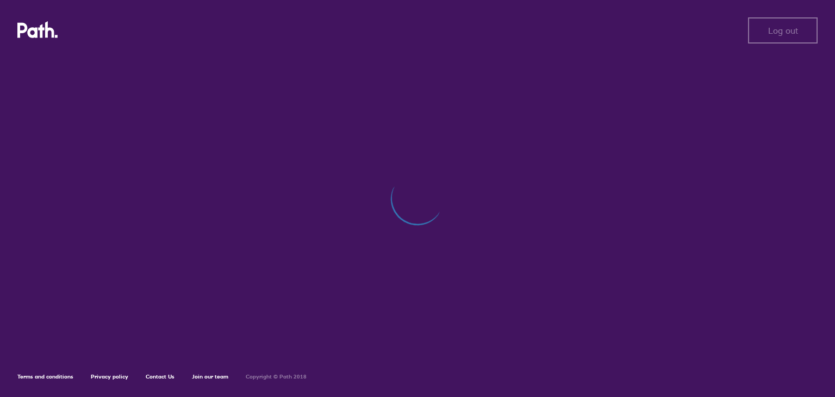  I want to click on button: Log out, so click(783, 30).